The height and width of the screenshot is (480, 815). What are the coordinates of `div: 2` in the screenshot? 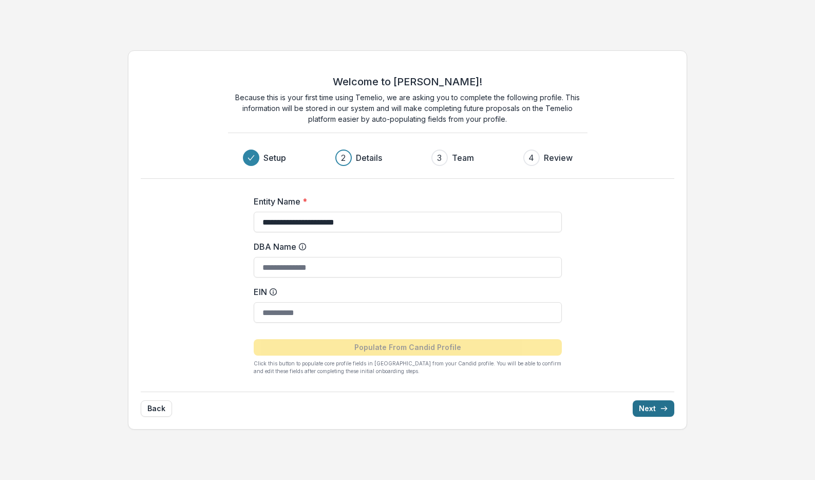 It's located at (343, 158).